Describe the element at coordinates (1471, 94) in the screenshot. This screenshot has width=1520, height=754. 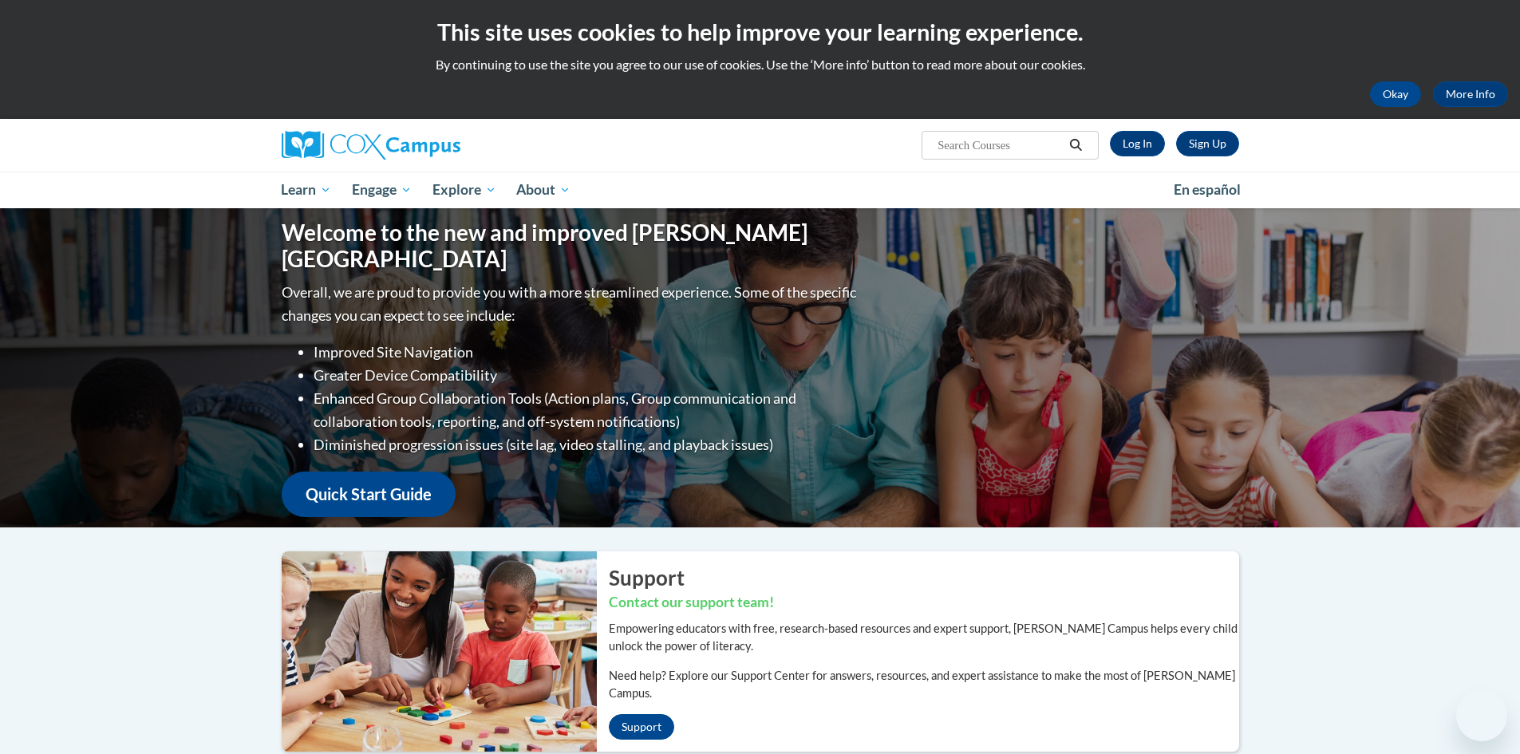
I see `a: More Info` at that location.